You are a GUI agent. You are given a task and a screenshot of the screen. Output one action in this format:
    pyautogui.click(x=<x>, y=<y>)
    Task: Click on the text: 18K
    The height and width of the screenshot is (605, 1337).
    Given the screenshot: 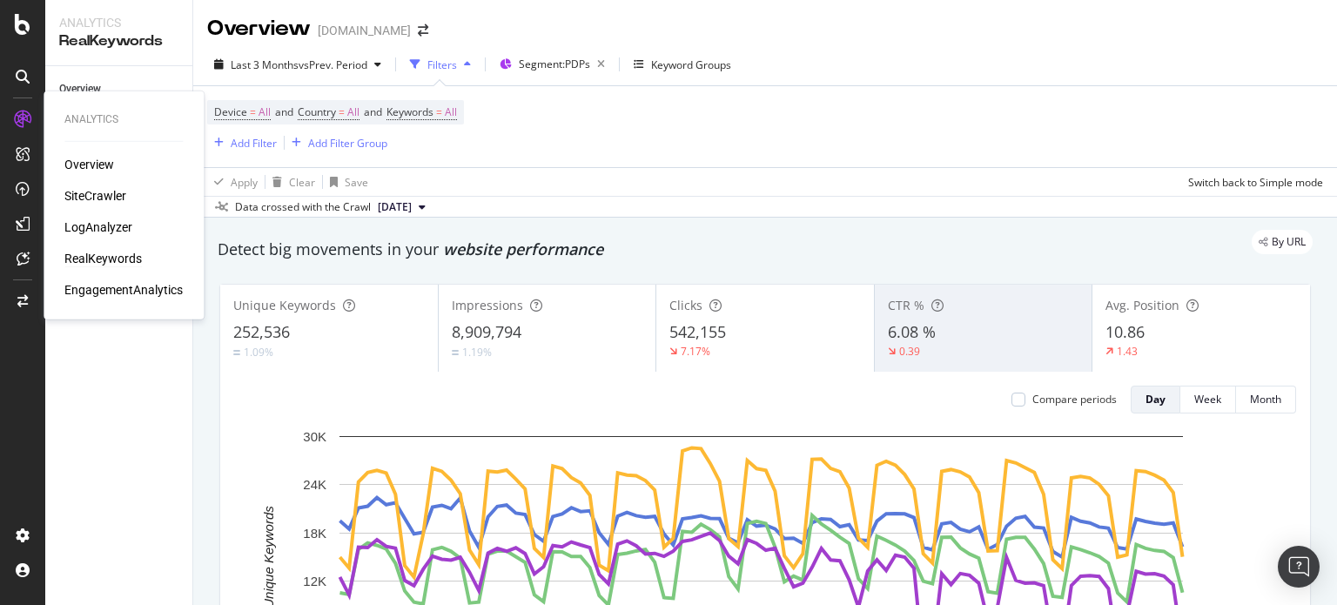 What is the action you would take?
    pyautogui.click(x=314, y=533)
    